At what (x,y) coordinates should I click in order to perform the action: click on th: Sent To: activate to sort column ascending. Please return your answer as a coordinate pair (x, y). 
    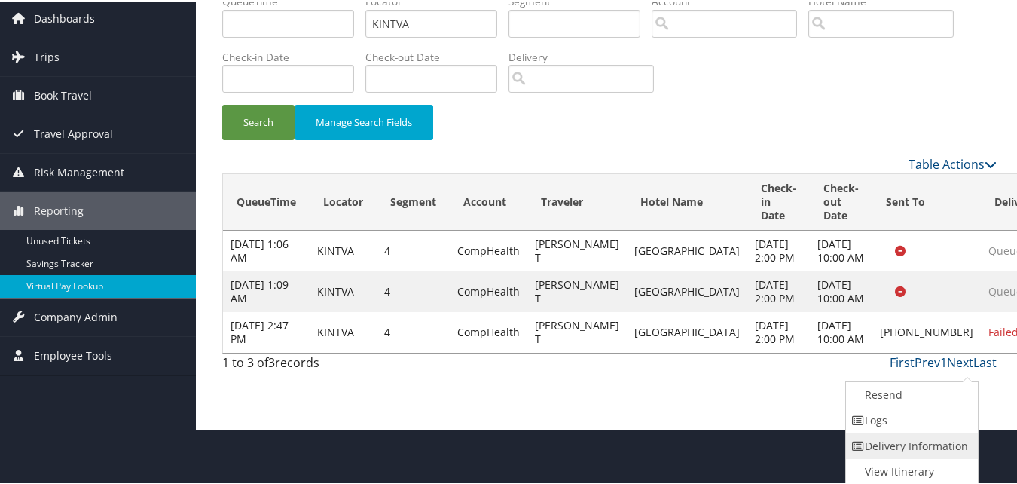
    Looking at the image, I should click on (927, 200).